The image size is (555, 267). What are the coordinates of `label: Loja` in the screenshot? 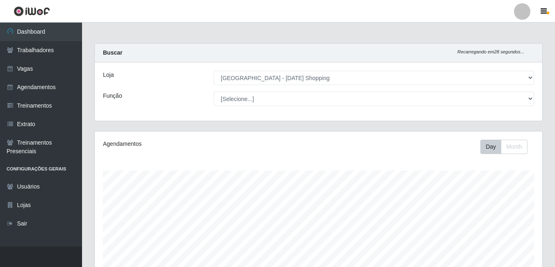 It's located at (108, 75).